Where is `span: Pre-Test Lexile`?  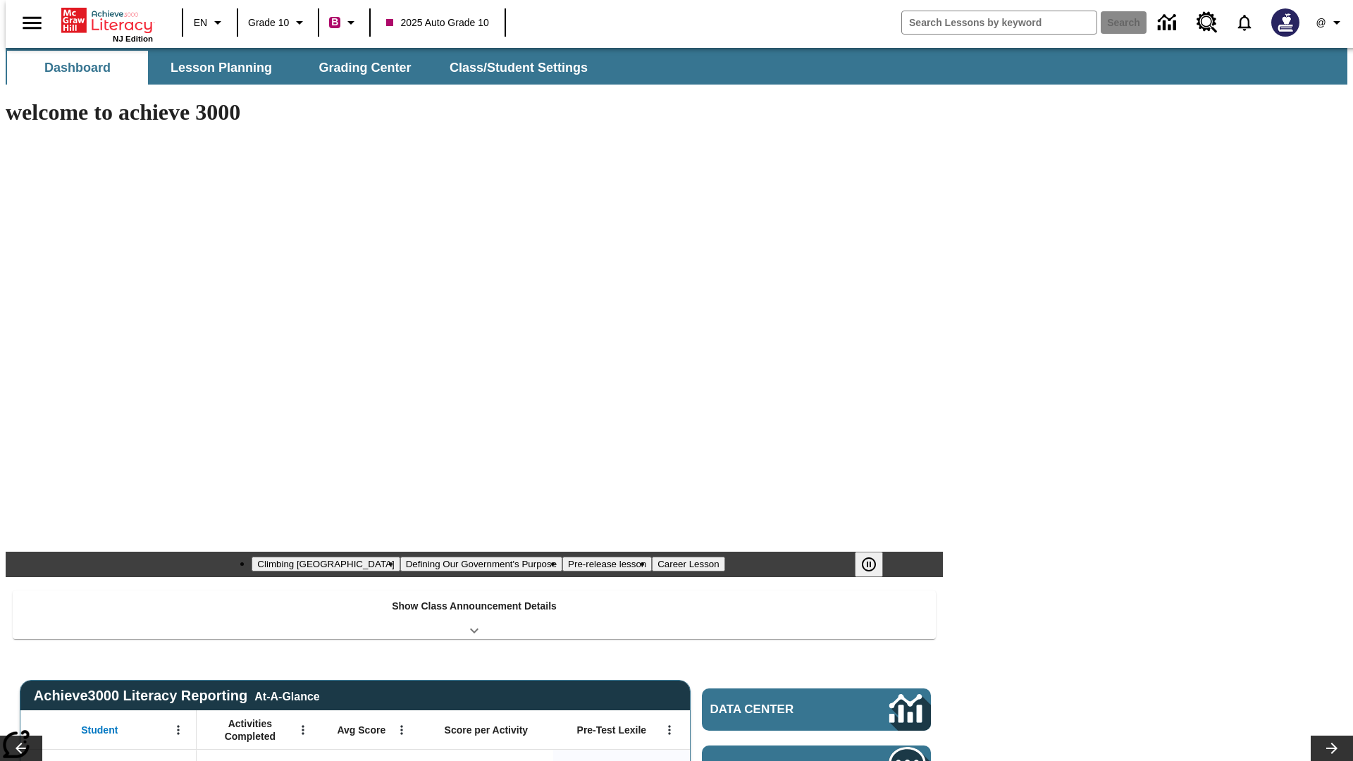
span: Pre-Test Lexile is located at coordinates (612, 730).